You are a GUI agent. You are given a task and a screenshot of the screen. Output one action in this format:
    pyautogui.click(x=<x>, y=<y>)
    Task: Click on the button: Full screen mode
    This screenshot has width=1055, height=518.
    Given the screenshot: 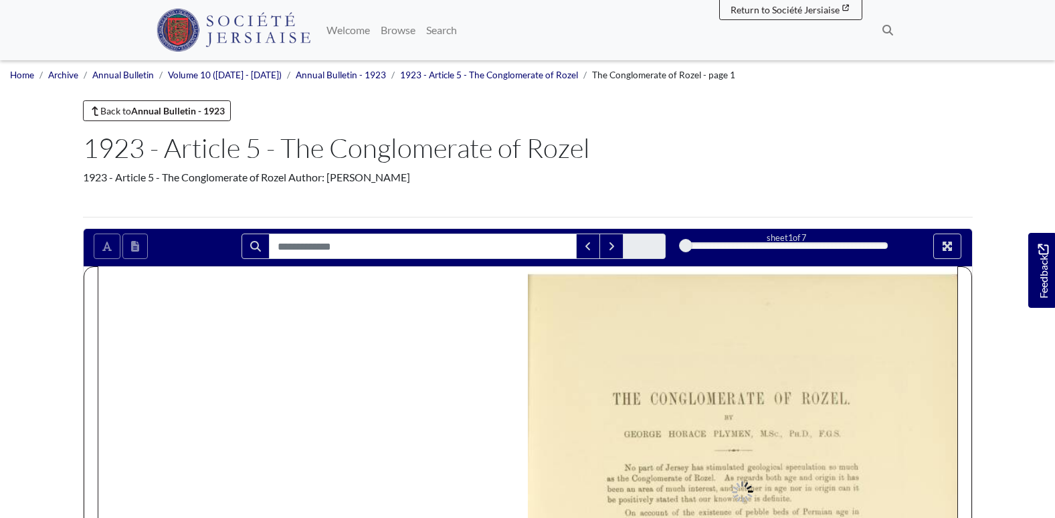 What is the action you would take?
    pyautogui.click(x=947, y=246)
    